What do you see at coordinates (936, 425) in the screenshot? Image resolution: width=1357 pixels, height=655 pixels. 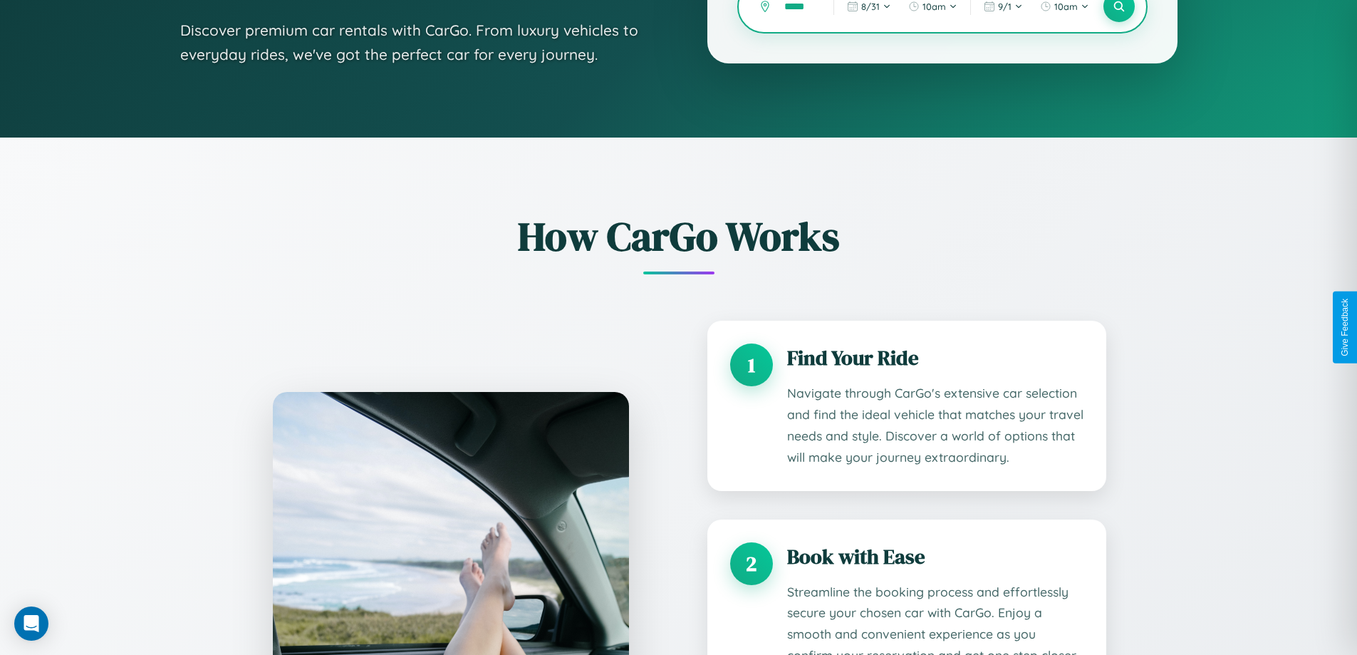 I see `p: Navigate through CarGo's extensive car selection and find the ideal vehicle that matches your tra...` at bounding box center [936, 425].